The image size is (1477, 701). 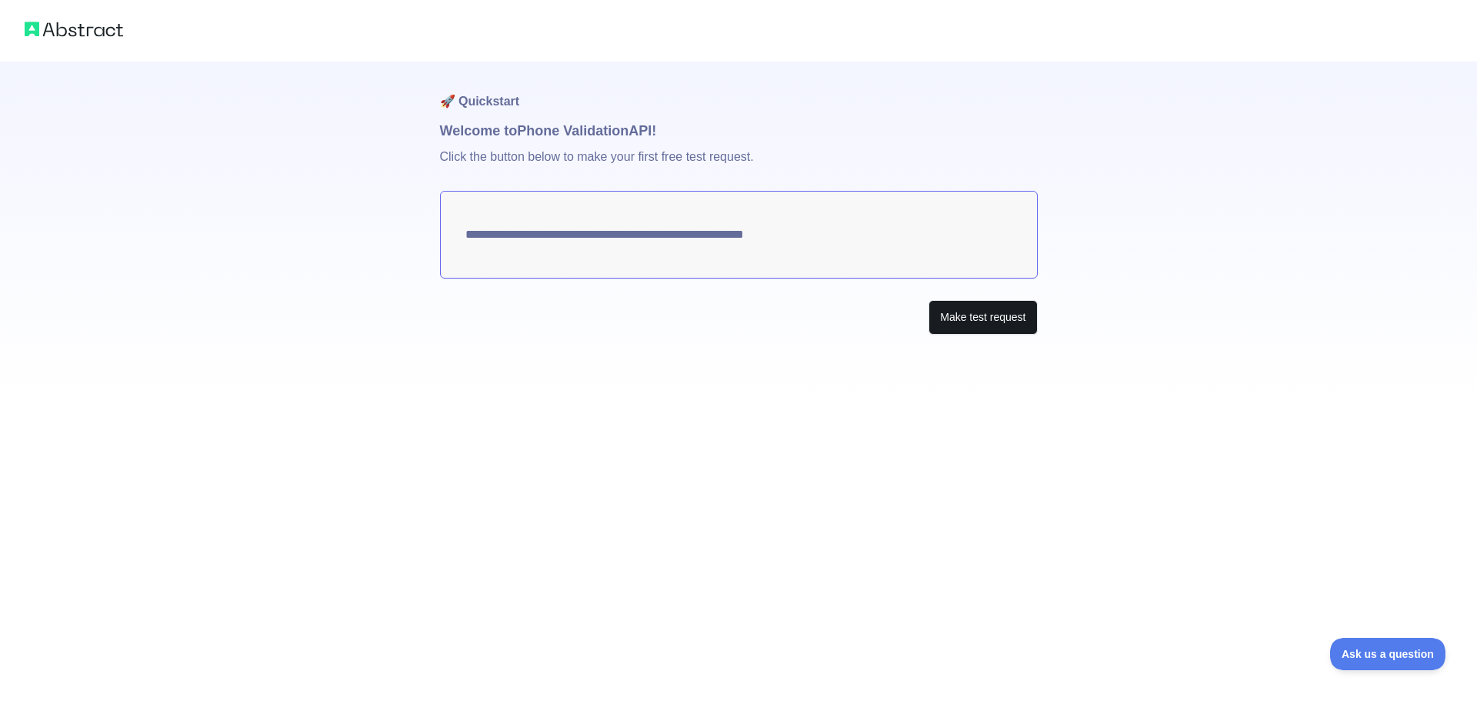 I want to click on img: Abstract logo, so click(x=74, y=29).